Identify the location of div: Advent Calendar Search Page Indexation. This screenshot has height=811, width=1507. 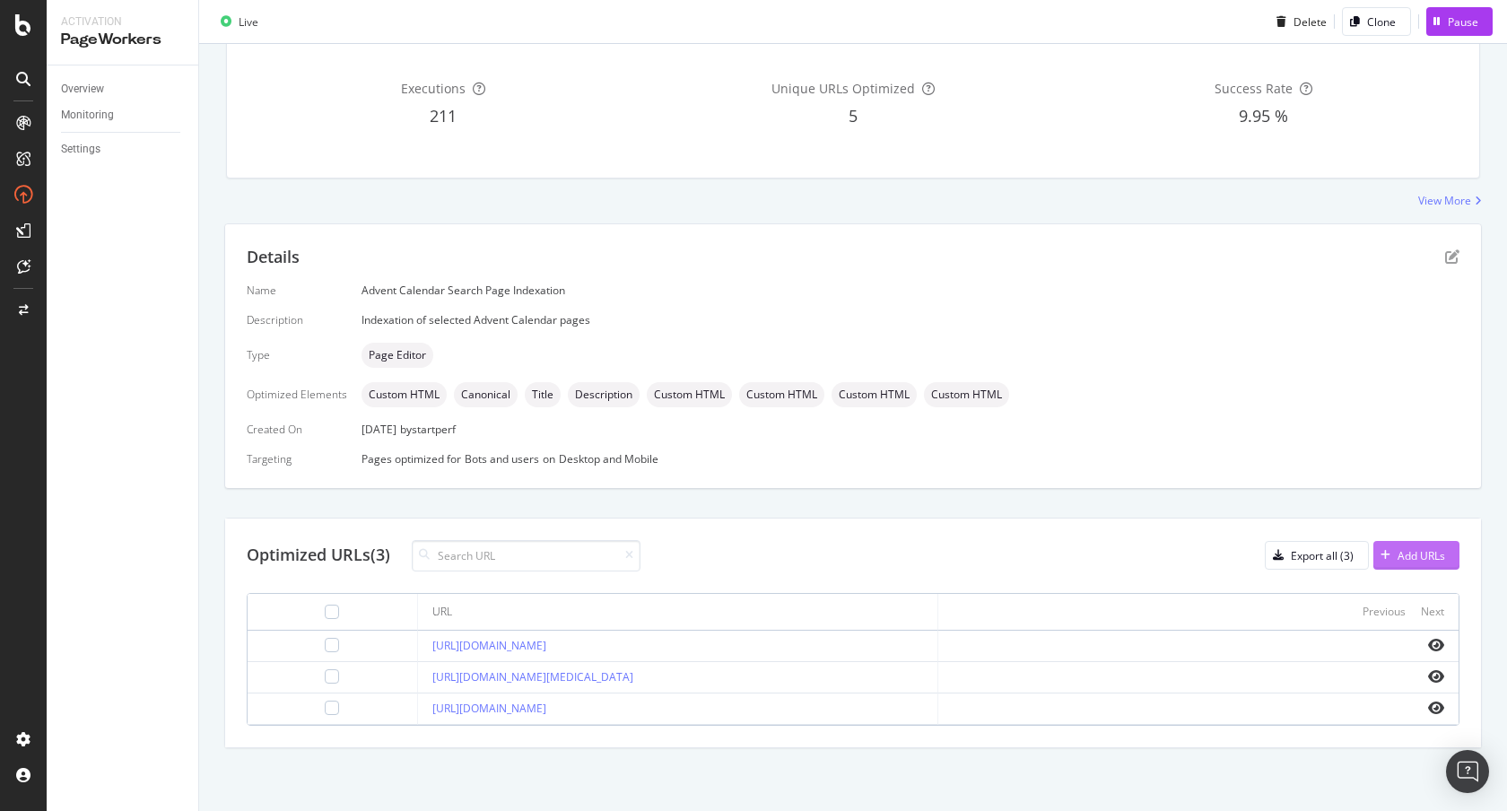
(911, 290).